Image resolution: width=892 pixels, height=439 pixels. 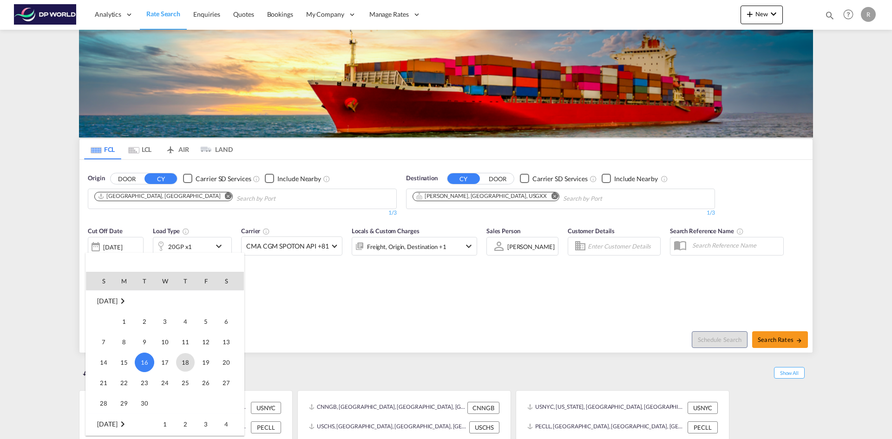 I want to click on td: Saturday October 4 2025, so click(x=230, y=424).